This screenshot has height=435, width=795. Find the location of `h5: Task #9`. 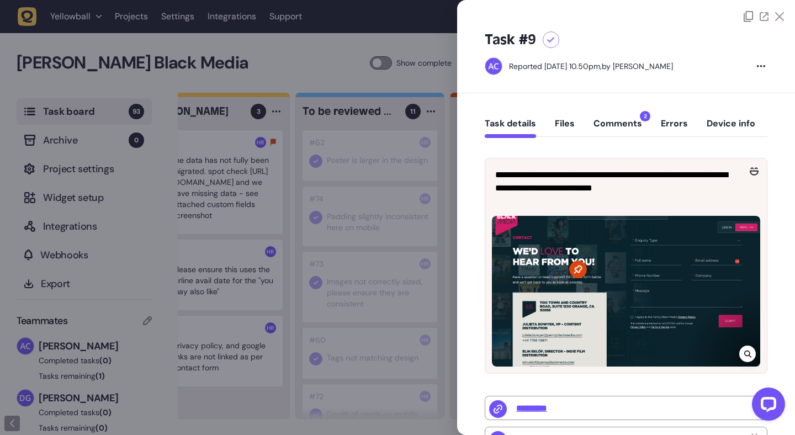

h5: Task #9 is located at coordinates (510, 40).